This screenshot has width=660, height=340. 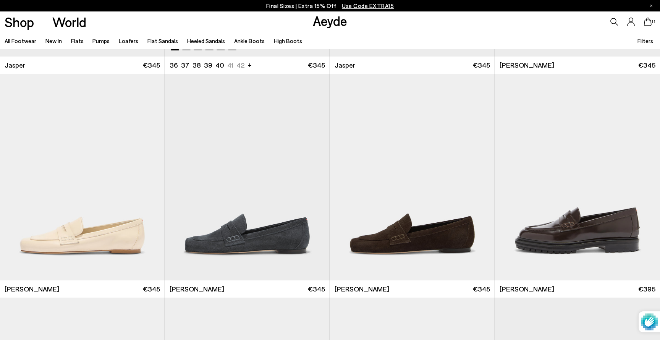 What do you see at coordinates (577, 177) in the screenshot?
I see `img: Leon Loafers` at bounding box center [577, 177].